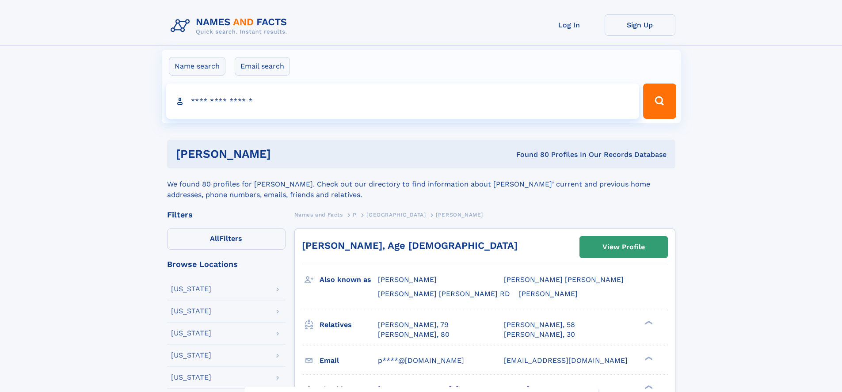 The height and width of the screenshot is (392, 842). What do you see at coordinates (640, 25) in the screenshot?
I see `a: Sign Up` at bounding box center [640, 25].